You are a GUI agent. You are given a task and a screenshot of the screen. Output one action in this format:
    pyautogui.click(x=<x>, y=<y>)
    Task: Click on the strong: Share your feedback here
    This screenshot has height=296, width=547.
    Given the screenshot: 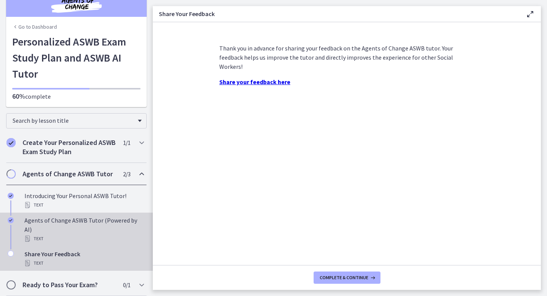 What is the action you would take?
    pyautogui.click(x=255, y=82)
    